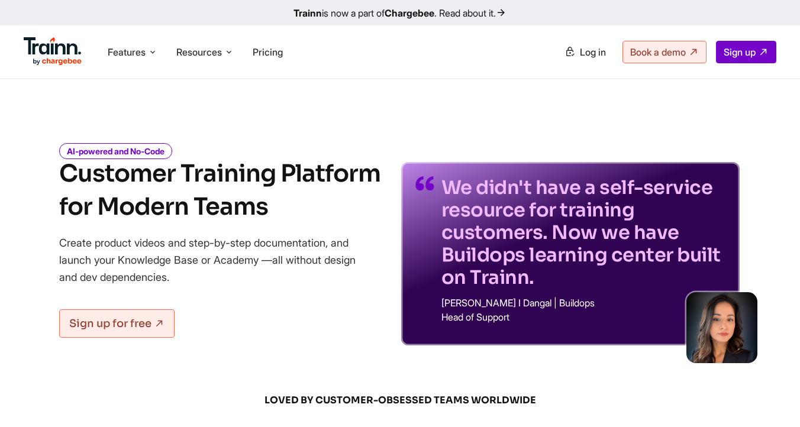  Describe the element at coordinates (199, 52) in the screenshot. I see `span: Resources` at that location.